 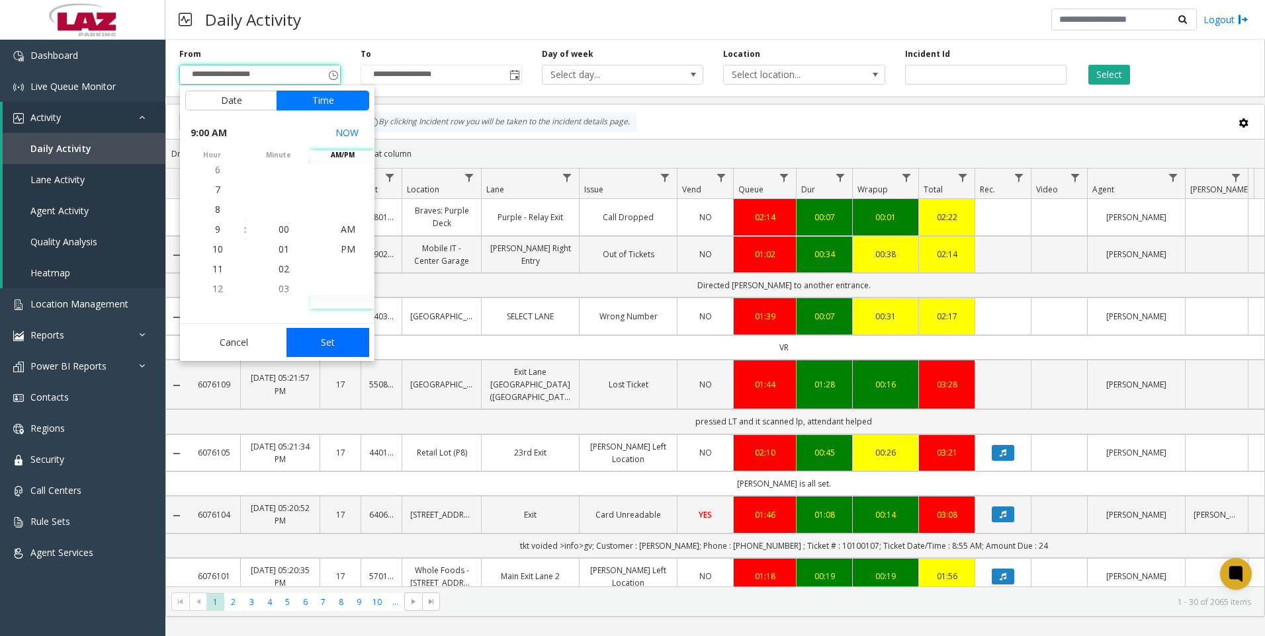 What do you see at coordinates (705, 515) in the screenshot?
I see `span: YES` at bounding box center [705, 515].